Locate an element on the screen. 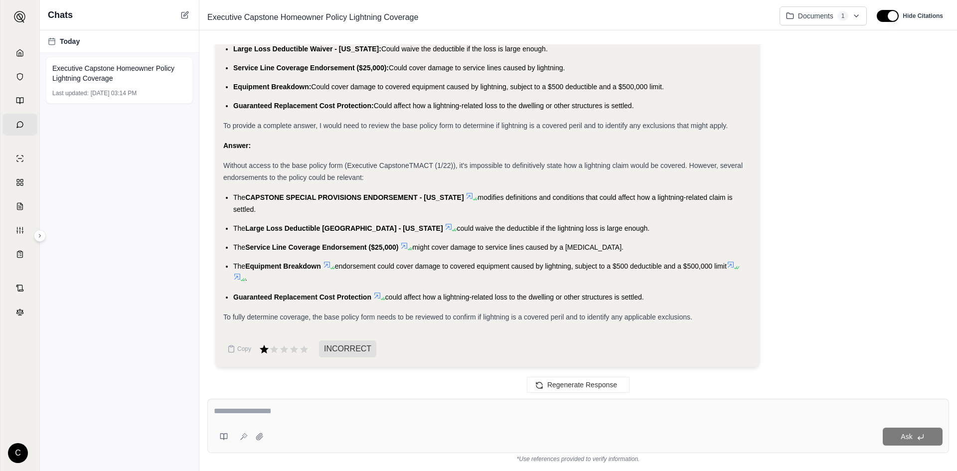  button: Ask is located at coordinates (913, 437).